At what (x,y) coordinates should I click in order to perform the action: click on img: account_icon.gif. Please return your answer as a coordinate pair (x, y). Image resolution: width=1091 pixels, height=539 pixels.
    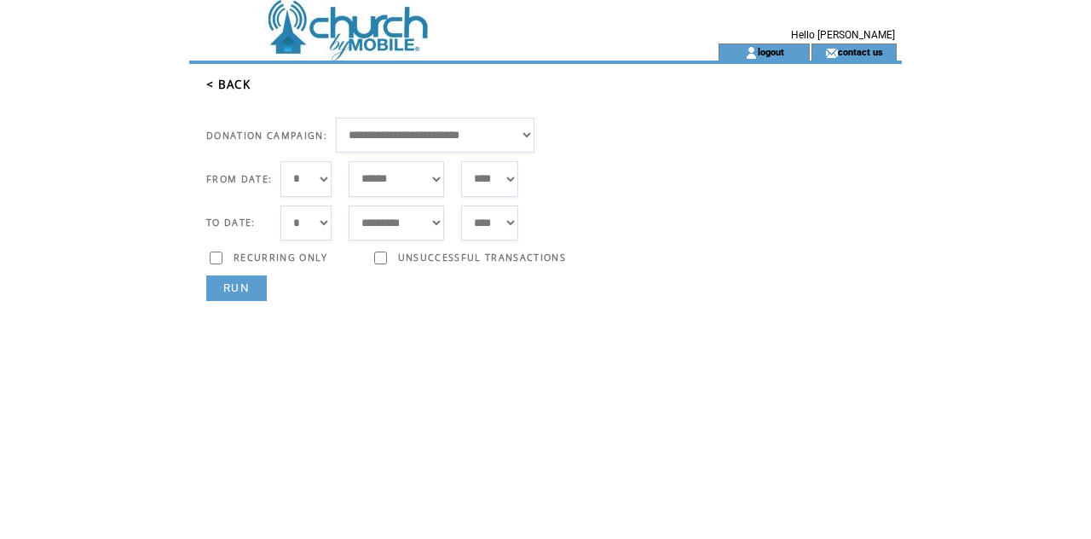
    Looking at the image, I should click on (751, 53).